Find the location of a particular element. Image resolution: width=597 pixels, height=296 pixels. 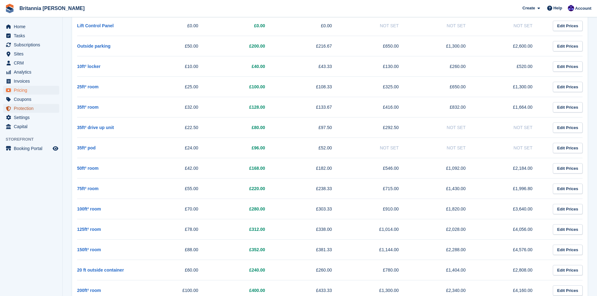

td: £3,640.00 is located at coordinates (511, 209).